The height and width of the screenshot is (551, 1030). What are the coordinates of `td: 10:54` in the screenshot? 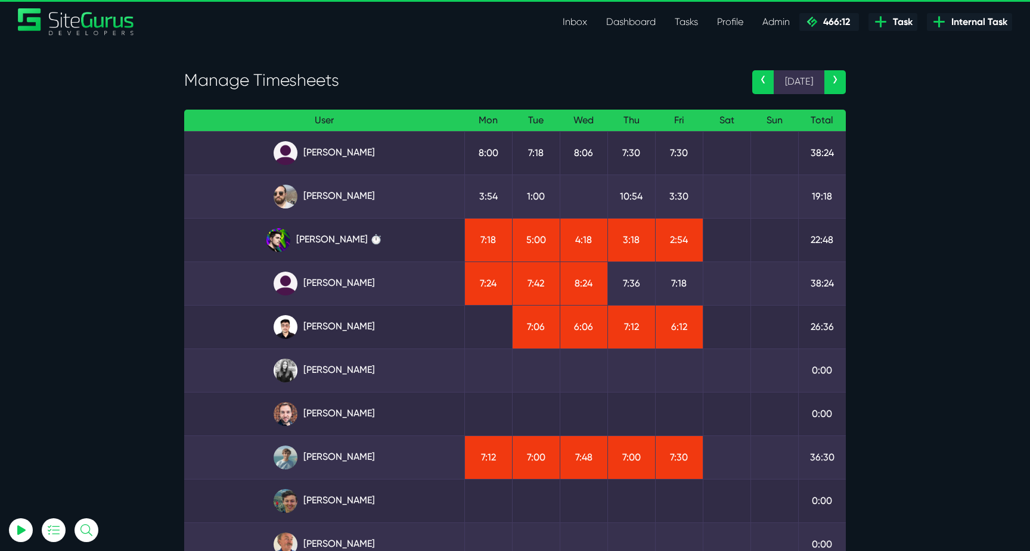 It's located at (631, 196).